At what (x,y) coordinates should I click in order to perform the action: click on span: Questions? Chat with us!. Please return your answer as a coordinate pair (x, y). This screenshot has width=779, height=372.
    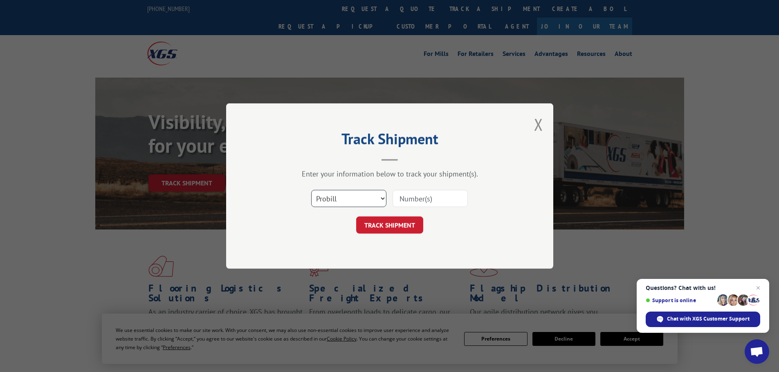
    Looking at the image, I should click on (703, 288).